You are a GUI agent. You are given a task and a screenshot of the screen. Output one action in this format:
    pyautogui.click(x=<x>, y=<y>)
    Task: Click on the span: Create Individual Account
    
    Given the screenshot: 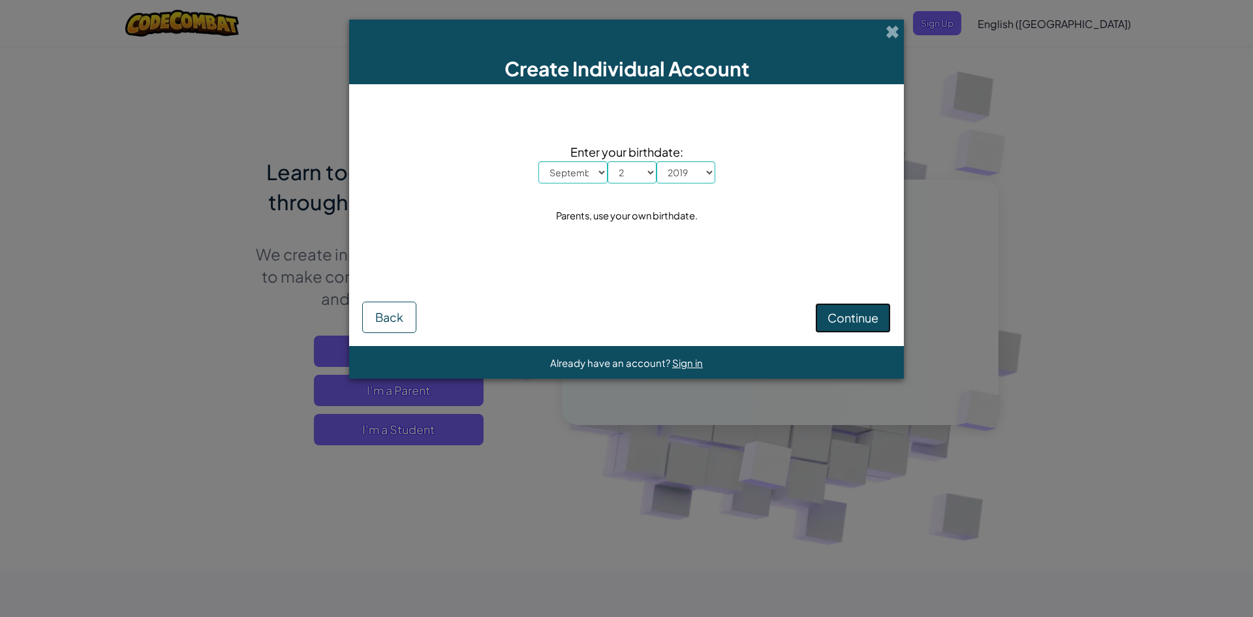 What is the action you would take?
    pyautogui.click(x=627, y=69)
    